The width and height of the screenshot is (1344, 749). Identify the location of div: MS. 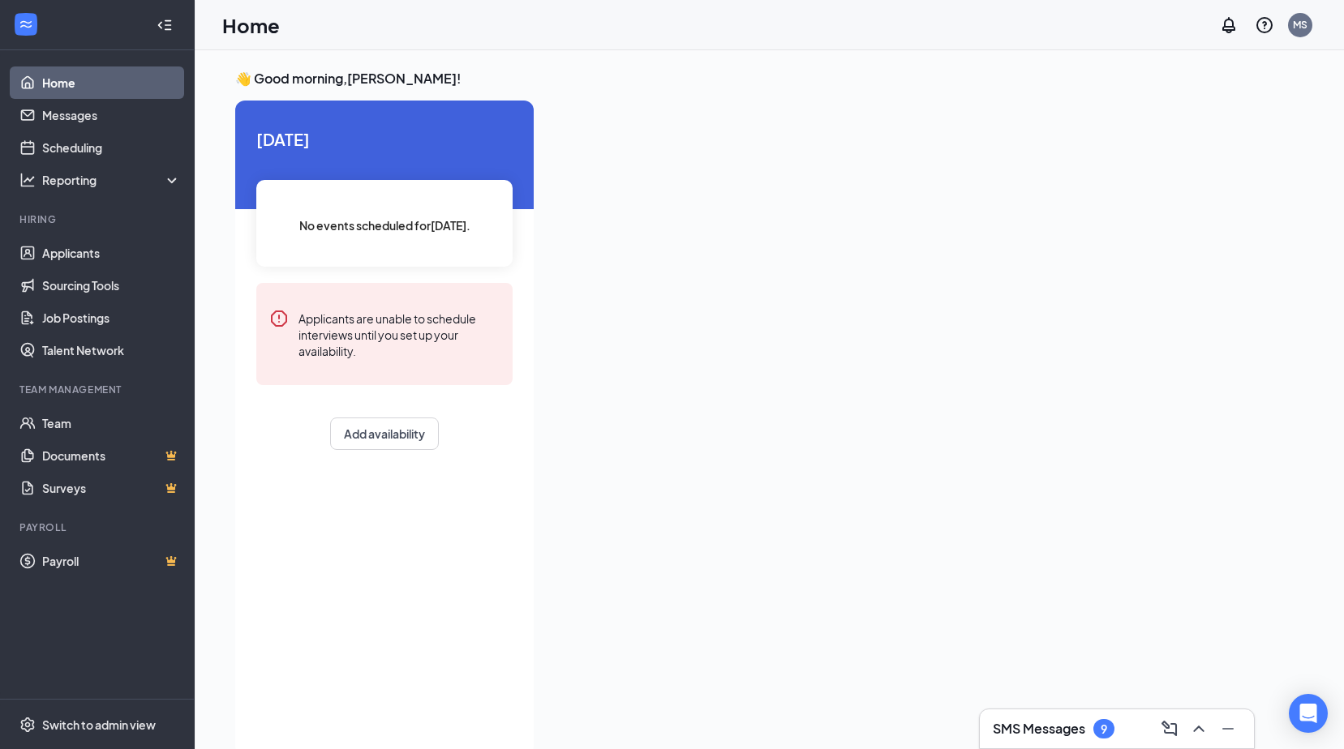
(1300, 24).